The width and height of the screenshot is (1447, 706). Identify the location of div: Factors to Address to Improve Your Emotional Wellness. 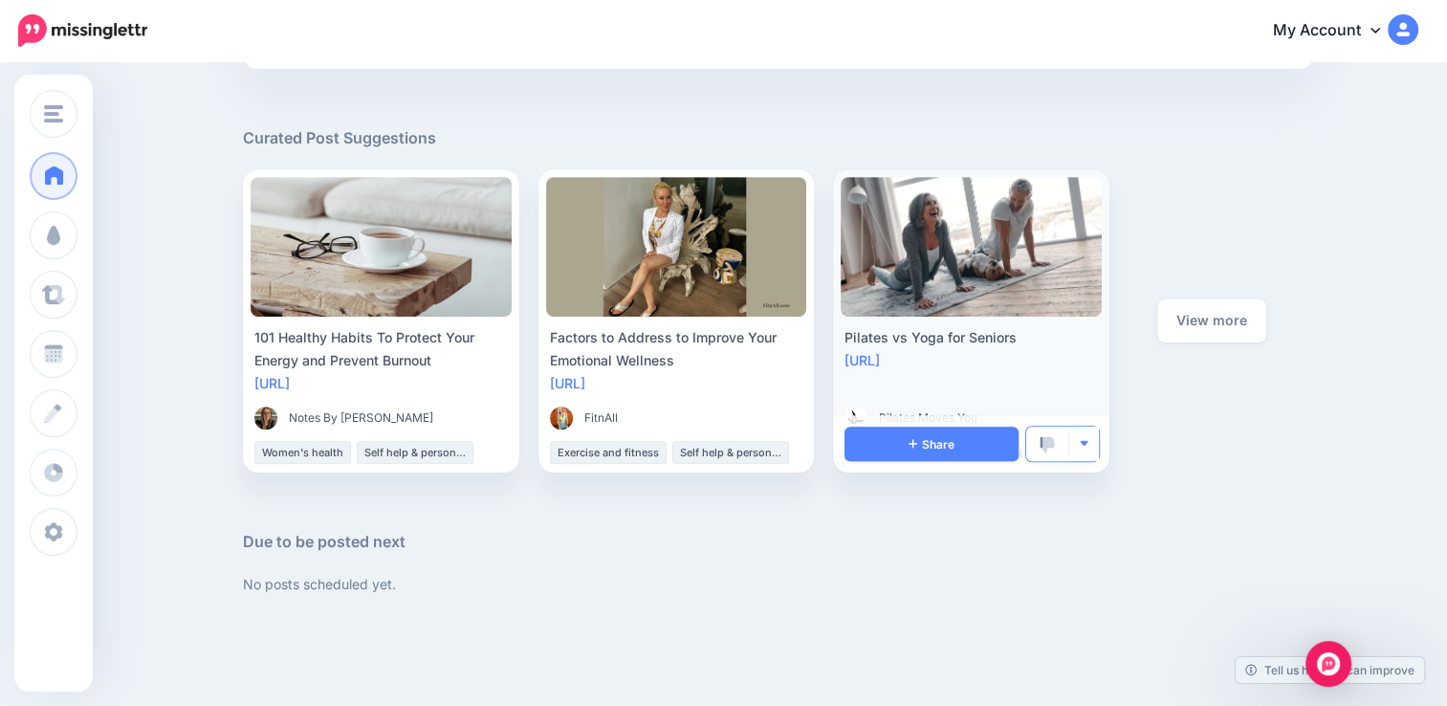
(676, 349).